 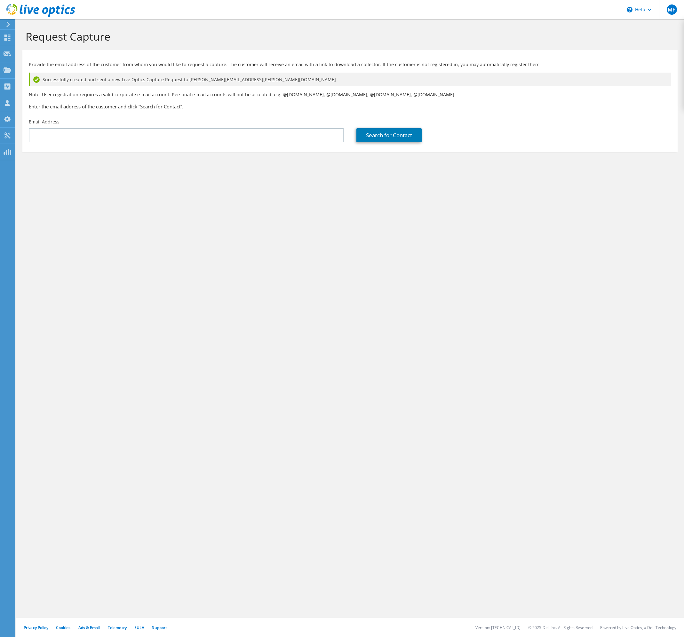 I want to click on a: EULA, so click(x=139, y=628).